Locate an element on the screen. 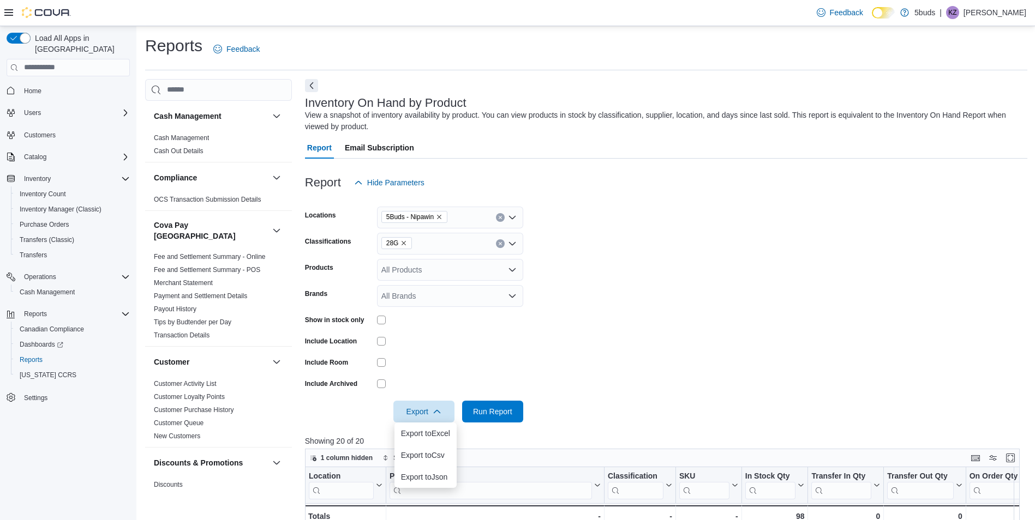  div: Location is located at coordinates (341, 485).